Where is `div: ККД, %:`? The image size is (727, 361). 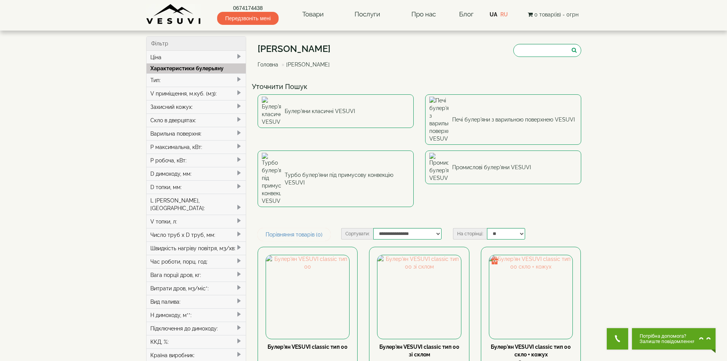
div: ККД, %: is located at coordinates (196, 341).